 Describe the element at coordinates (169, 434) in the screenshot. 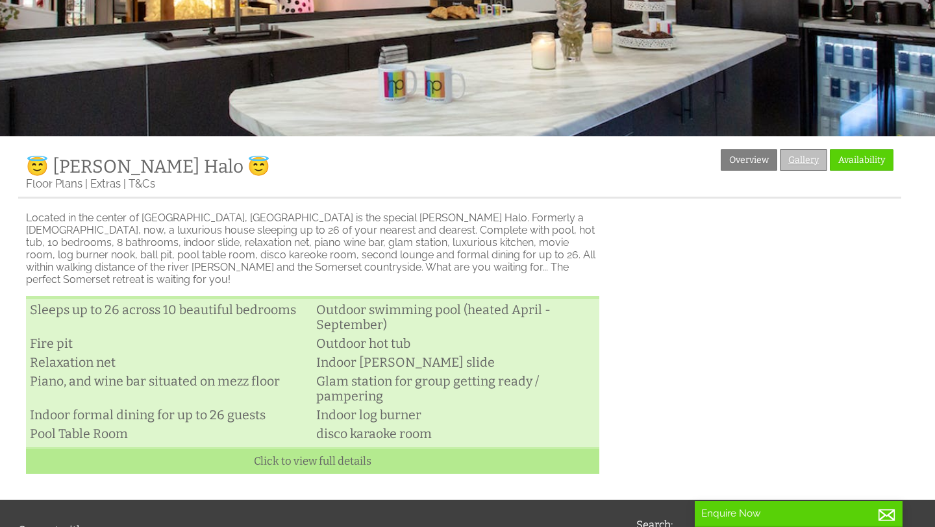

I see `li: Pool Table Room` at that location.